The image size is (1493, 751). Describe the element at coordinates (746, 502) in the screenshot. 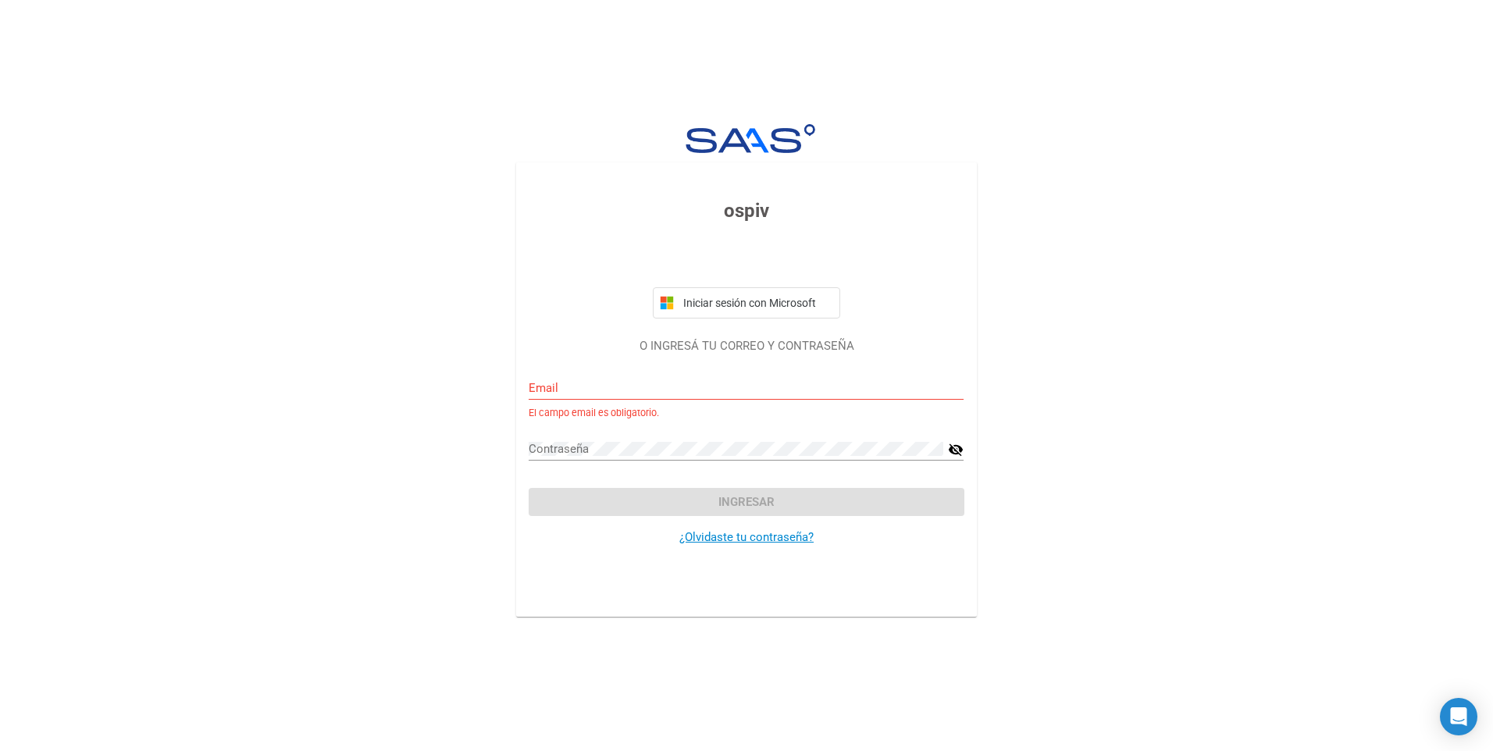

I see `span: Ingresar` at that location.